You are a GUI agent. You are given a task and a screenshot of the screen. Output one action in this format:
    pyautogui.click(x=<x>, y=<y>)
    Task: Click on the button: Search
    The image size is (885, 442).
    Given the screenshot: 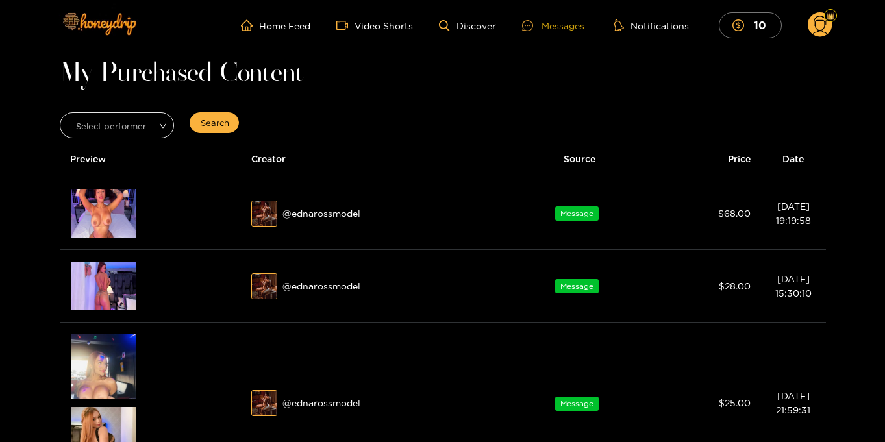 What is the action you would take?
    pyautogui.click(x=214, y=123)
    